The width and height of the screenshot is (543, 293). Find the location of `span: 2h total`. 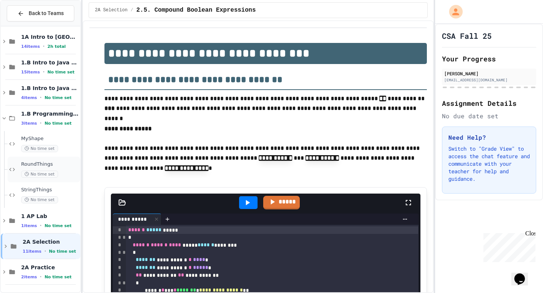

span: 2h total is located at coordinates (57, 46).